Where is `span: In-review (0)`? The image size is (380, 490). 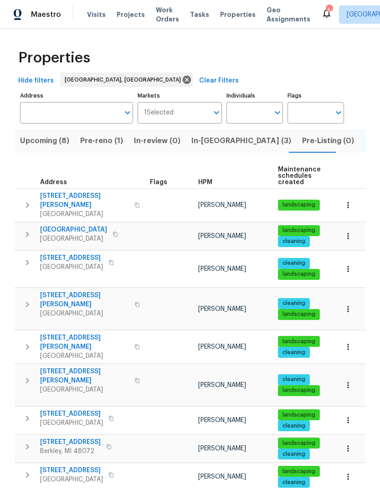
span: In-review (0) is located at coordinates (157, 141).